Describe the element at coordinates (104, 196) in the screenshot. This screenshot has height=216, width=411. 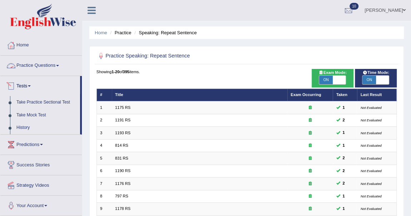
I see `td: 8` at that location.